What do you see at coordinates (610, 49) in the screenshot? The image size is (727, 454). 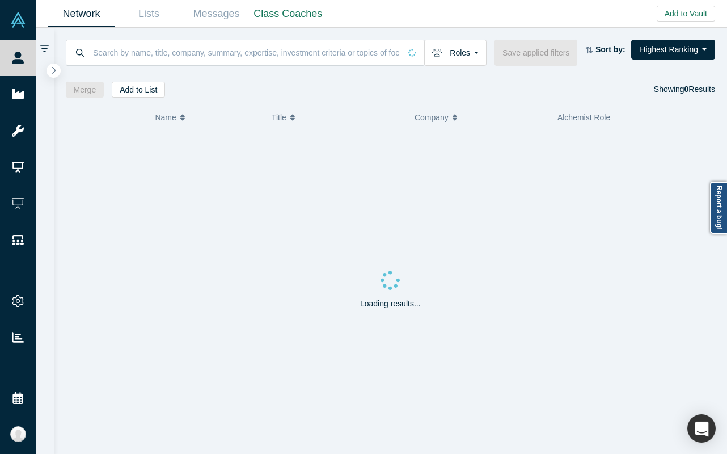 I see `strong: Sort by:` at bounding box center [610, 49].